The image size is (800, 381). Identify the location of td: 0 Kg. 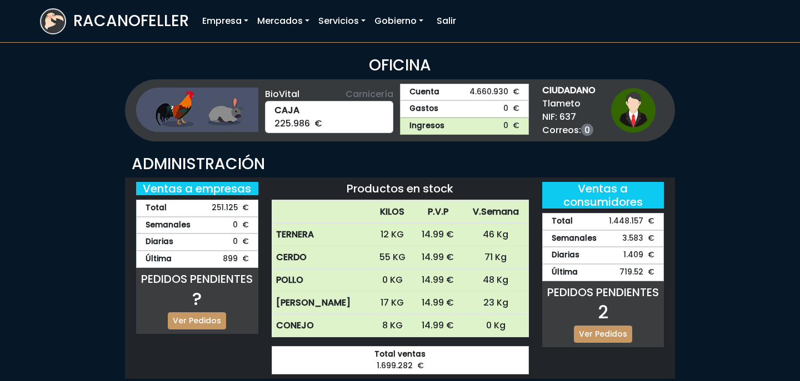
(495, 326).